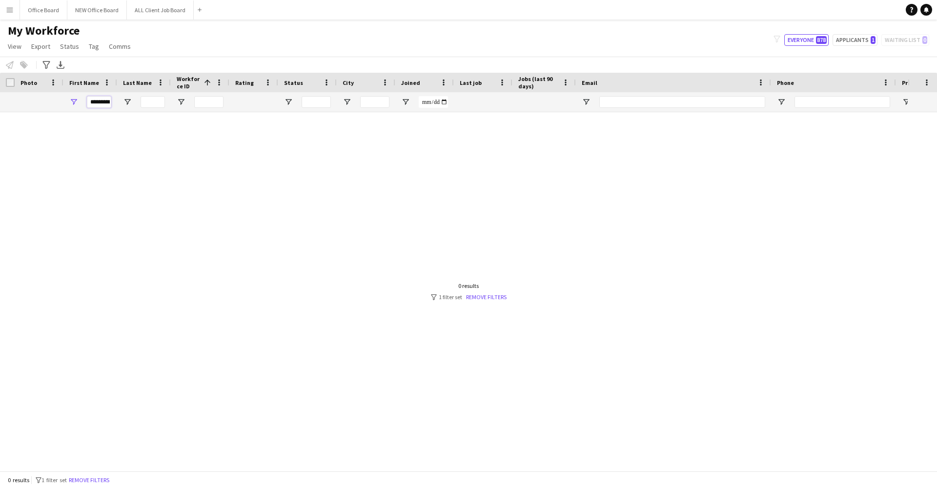  I want to click on span: Comms, so click(120, 46).